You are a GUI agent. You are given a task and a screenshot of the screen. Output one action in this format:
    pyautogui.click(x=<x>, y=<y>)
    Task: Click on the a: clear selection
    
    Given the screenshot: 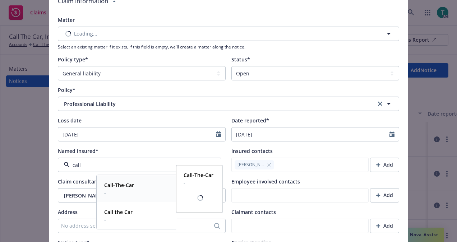 What is the action you would take?
    pyautogui.click(x=380, y=104)
    